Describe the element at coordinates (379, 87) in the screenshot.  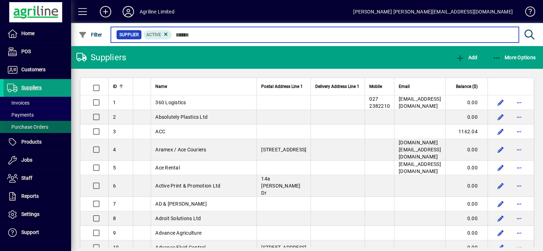
I see `div: Mobile` at that location.